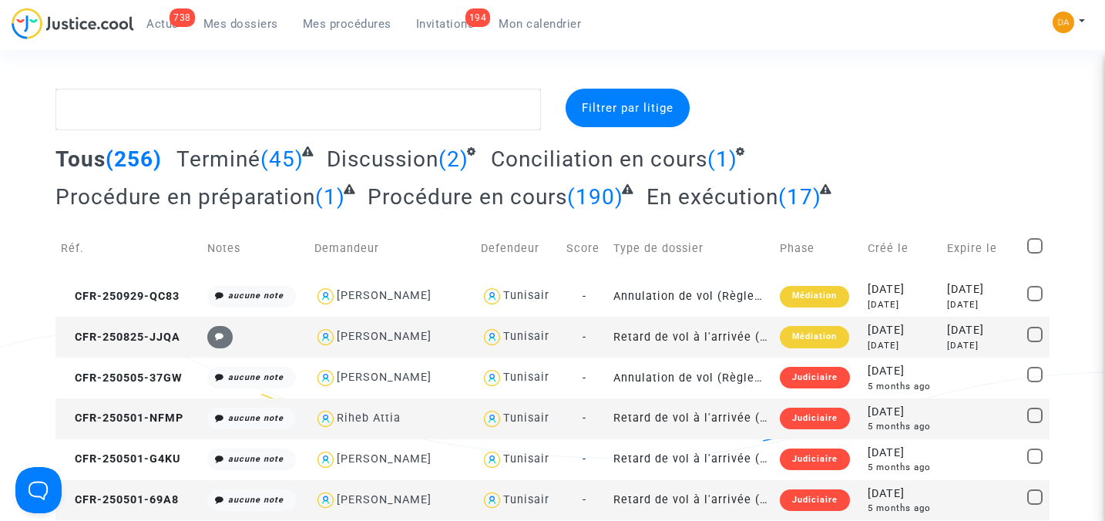  I want to click on span: Mon calendrier, so click(539, 24).